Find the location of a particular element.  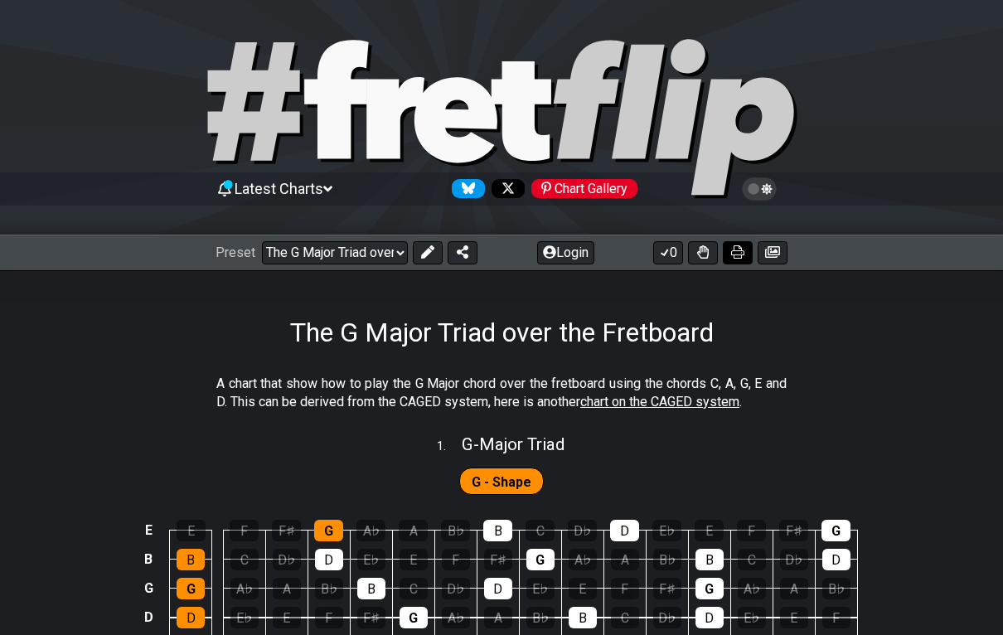

button: Toggle Dexterity for all fretkits is located at coordinates (703, 253).